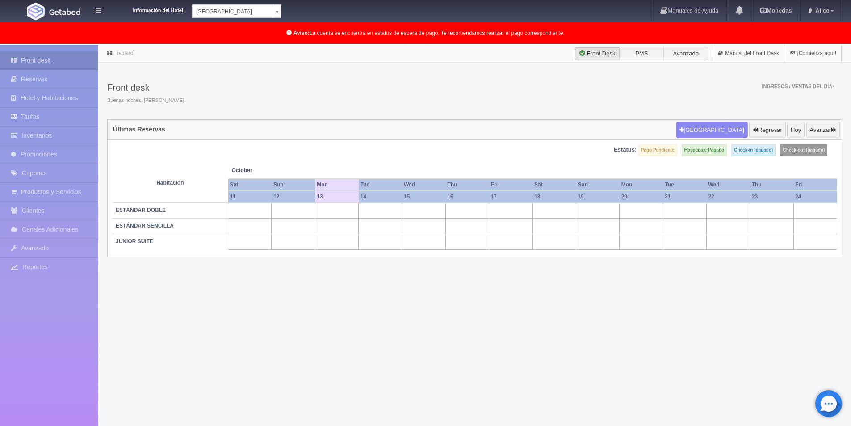  What do you see at coordinates (685, 197) in the screenshot?
I see `th: 21` at bounding box center [685, 197].